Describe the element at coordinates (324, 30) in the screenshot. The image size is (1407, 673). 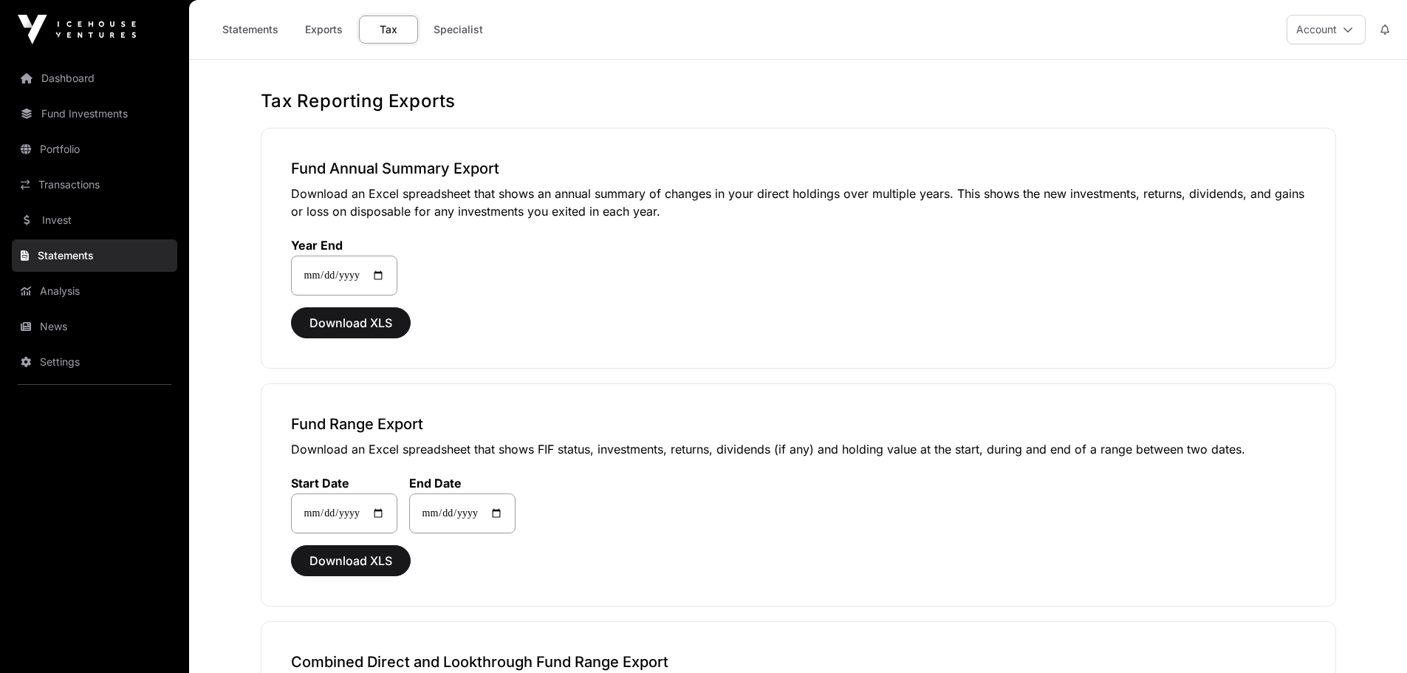
I see `a: Exports` at that location.